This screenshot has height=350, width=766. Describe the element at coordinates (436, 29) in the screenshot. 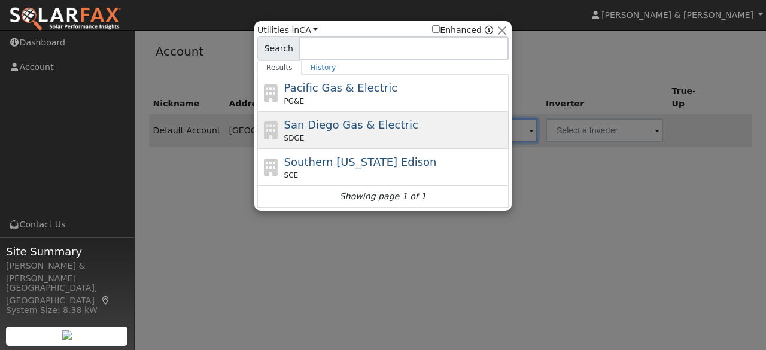

I see `input: Enhanced` at that location.